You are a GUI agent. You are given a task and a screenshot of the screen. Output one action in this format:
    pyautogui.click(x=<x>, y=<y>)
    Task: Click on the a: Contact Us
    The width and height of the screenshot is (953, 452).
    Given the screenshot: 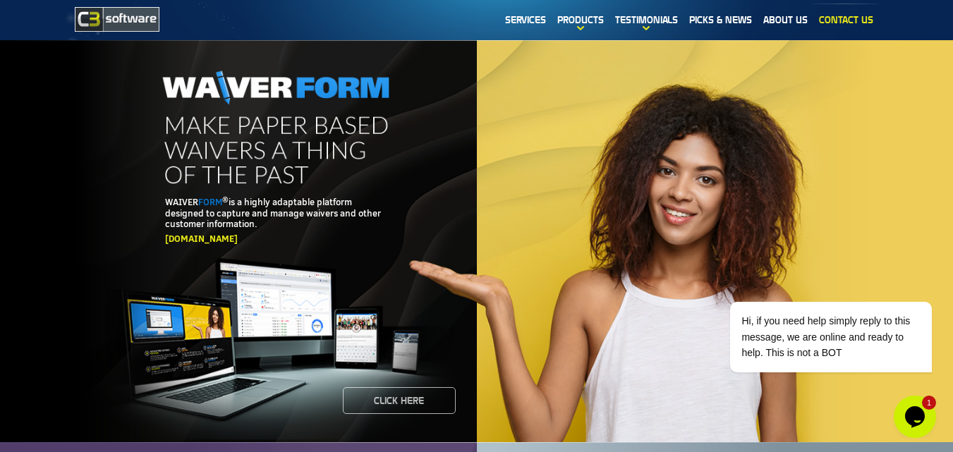 What is the action you would take?
    pyautogui.click(x=845, y=20)
    